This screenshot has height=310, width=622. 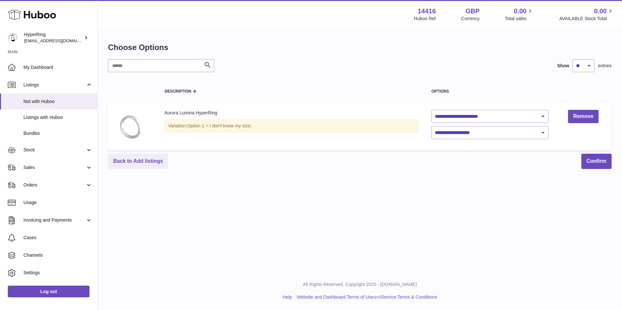 I want to click on a: 0.00 AVAILABLE Stock Total, so click(x=587, y=14).